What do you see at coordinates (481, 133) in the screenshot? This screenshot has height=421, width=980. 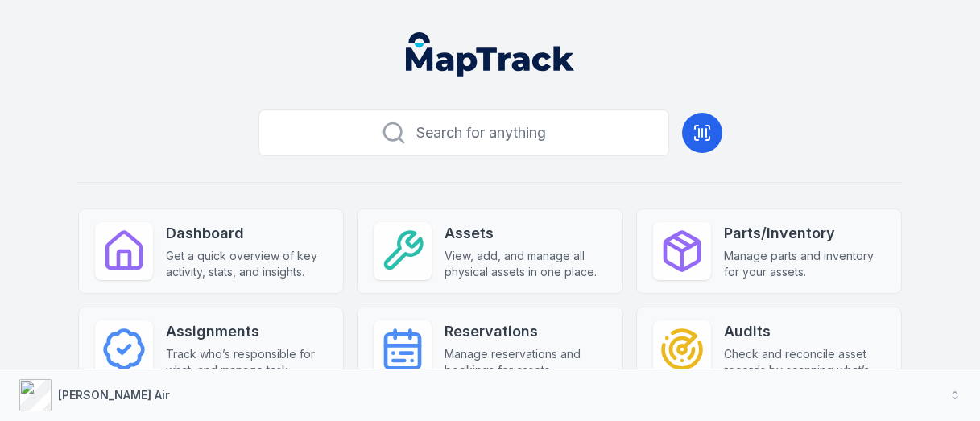 I see `span: Search for anything` at bounding box center [481, 133].